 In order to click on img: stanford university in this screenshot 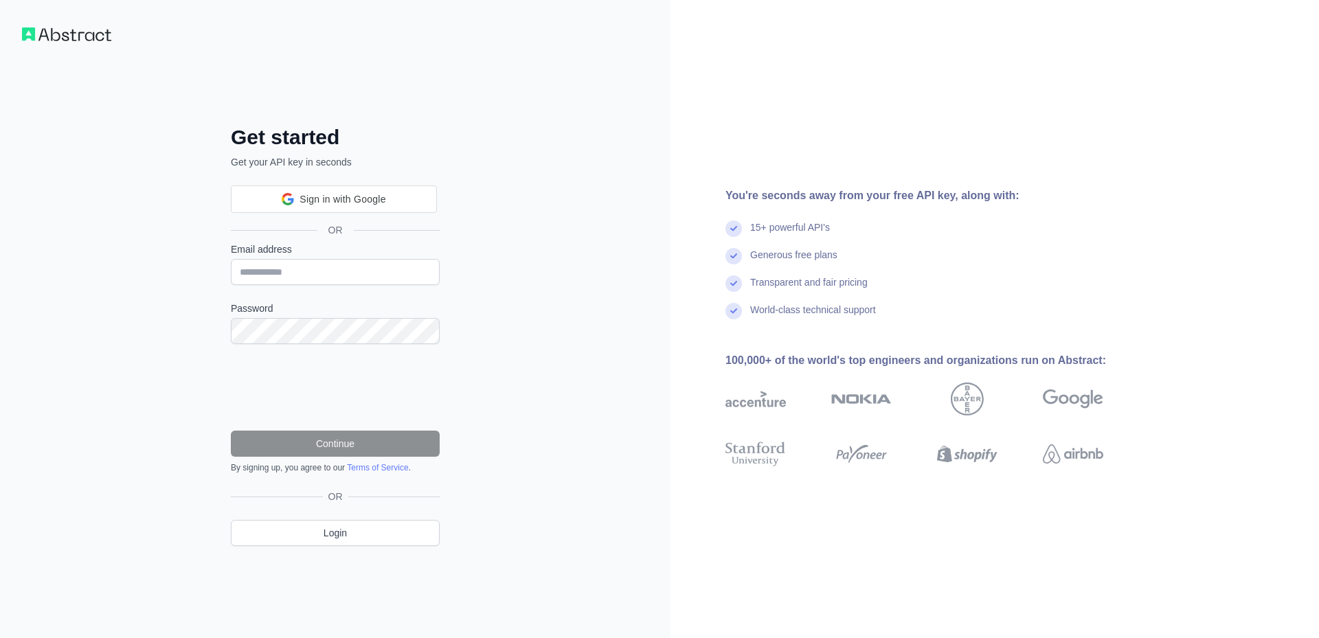, I will do `click(756, 454)`.